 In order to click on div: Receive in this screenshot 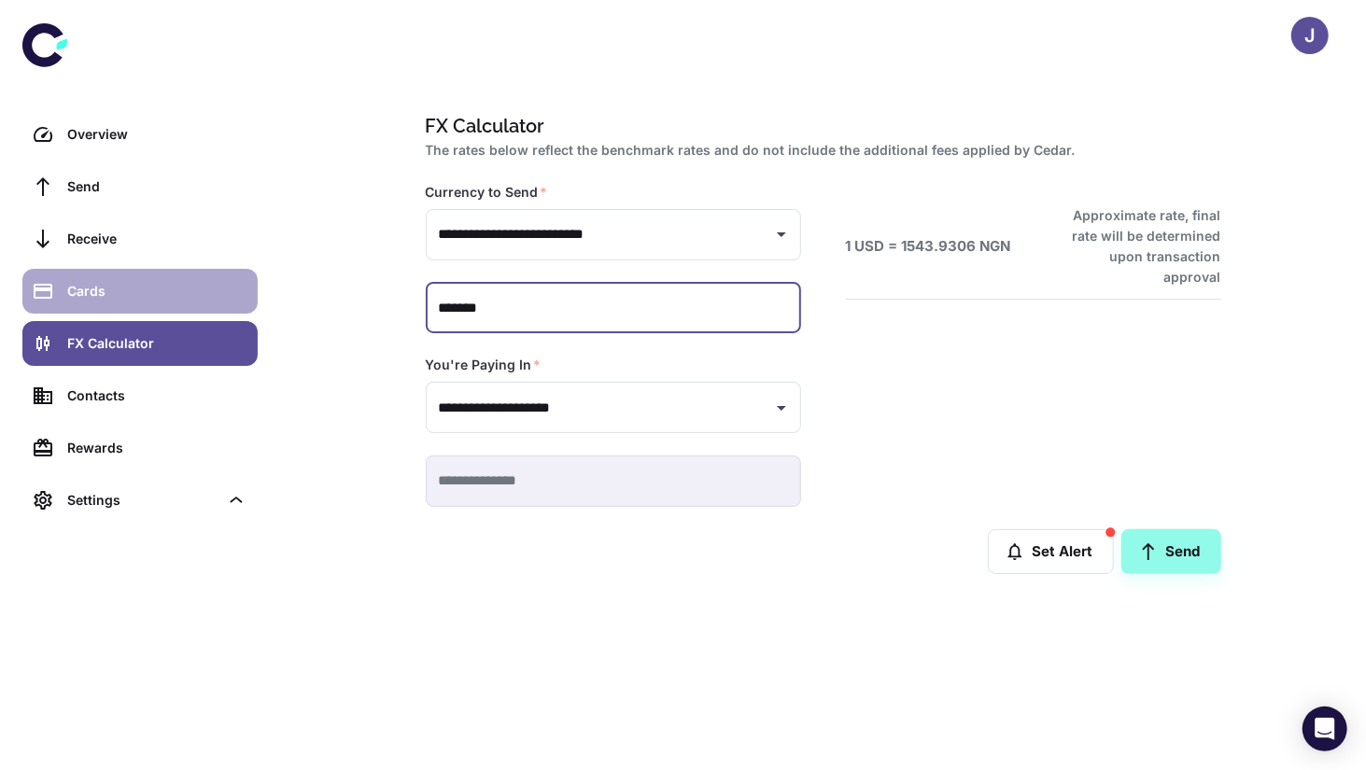, I will do `click(157, 239)`.